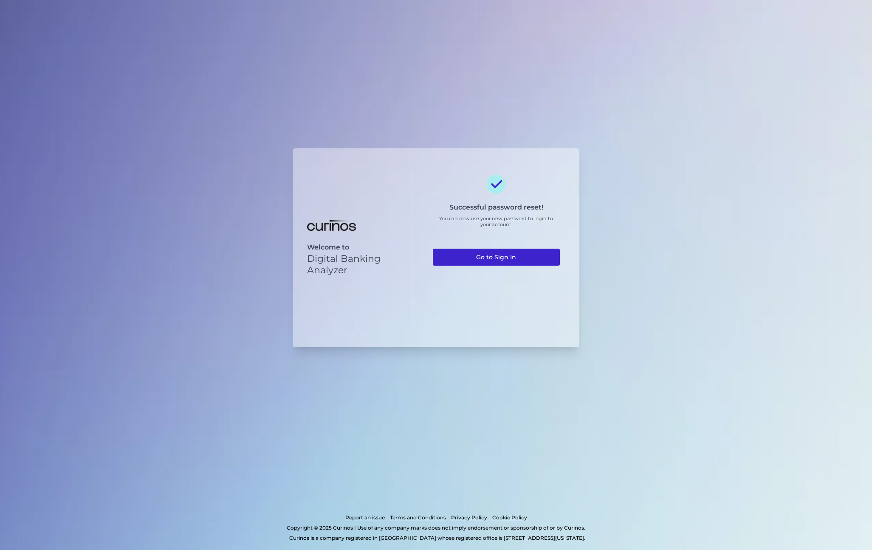 The image size is (872, 550). What do you see at coordinates (497, 257) in the screenshot?
I see `a: Go to Sign In` at bounding box center [497, 257].